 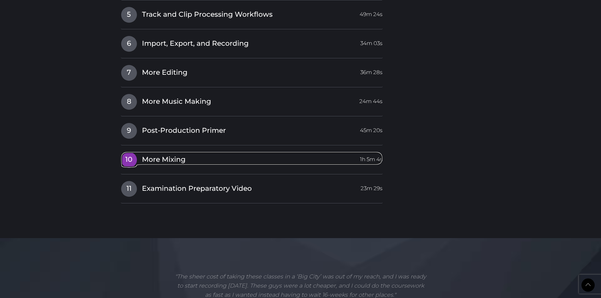 What do you see at coordinates (129, 15) in the screenshot?
I see `span: 5` at bounding box center [129, 15].